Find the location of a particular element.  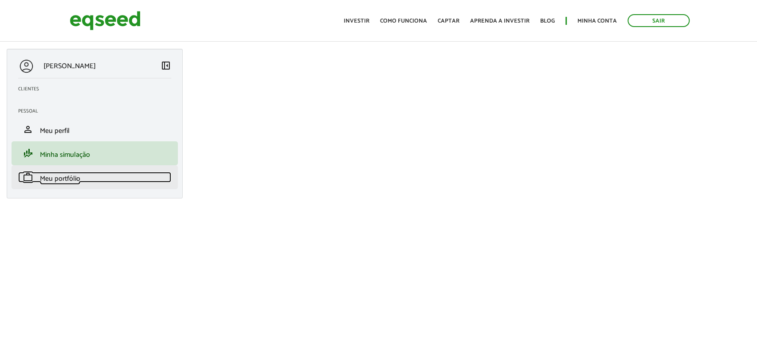

h2: Pessoal is located at coordinates (98, 111).